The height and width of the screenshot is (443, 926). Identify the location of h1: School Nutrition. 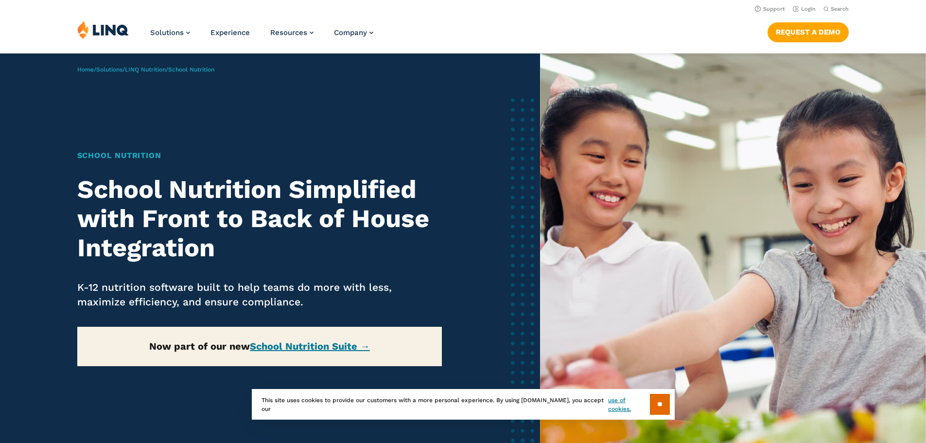
(259, 156).